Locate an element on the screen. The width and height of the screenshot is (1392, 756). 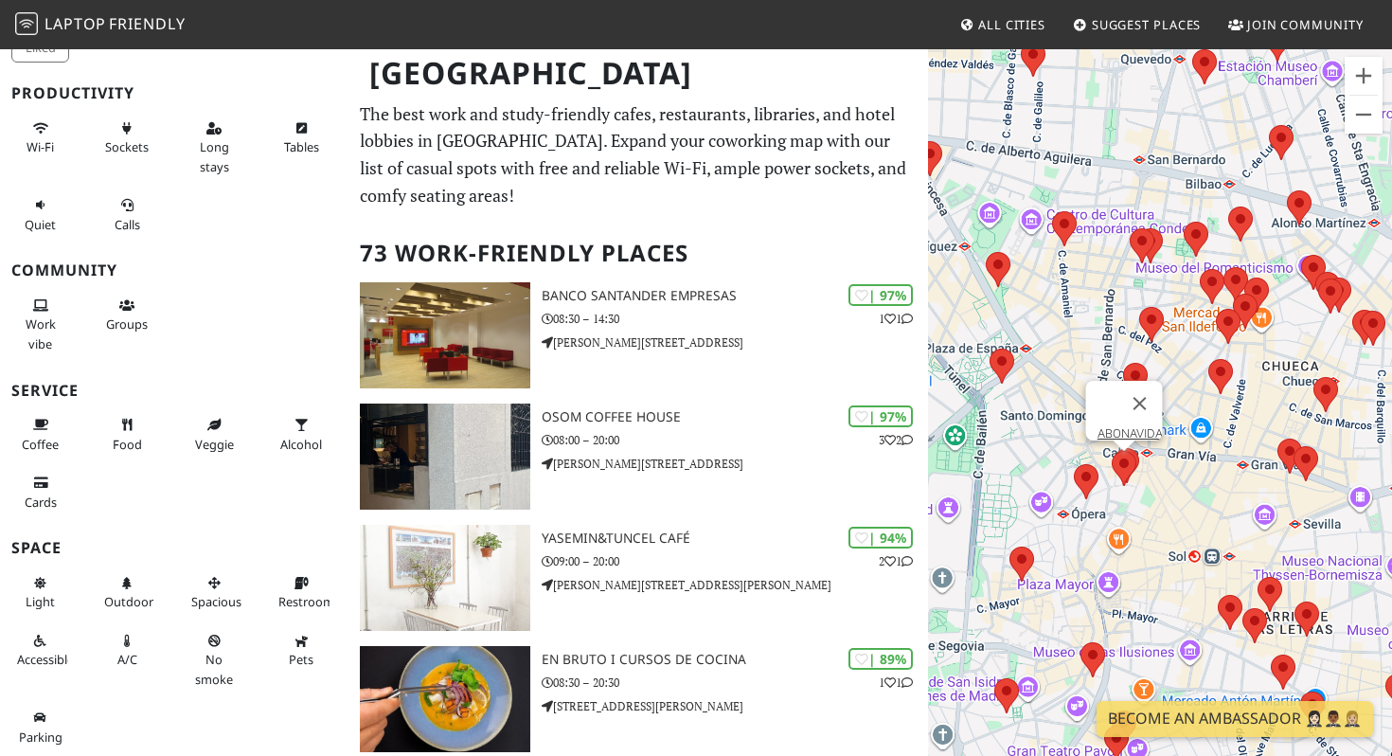
span: Veggie is located at coordinates (214, 444).